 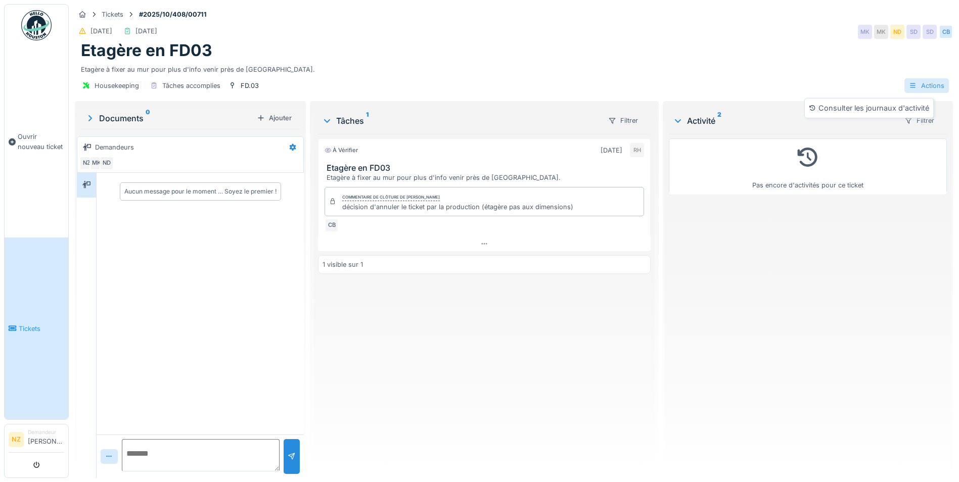 What do you see at coordinates (169, 118) in the screenshot?
I see `div: Documents` at bounding box center [169, 118].